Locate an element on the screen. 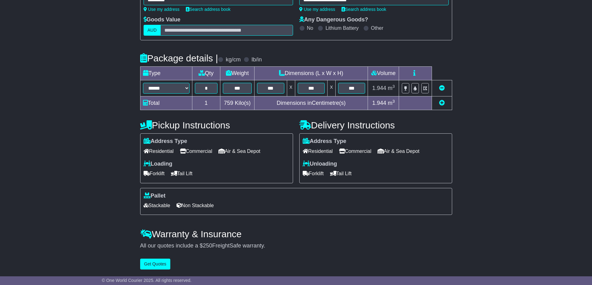 This screenshot has width=592, height=285. span: Stackable is located at coordinates (157, 206).